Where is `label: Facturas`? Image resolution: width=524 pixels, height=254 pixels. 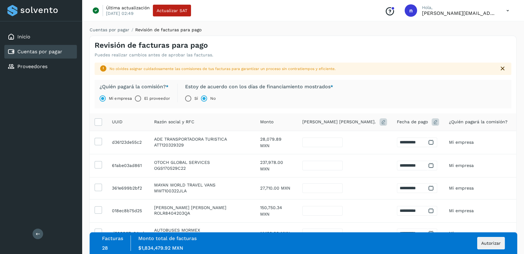 label: Facturas is located at coordinates (113, 238).